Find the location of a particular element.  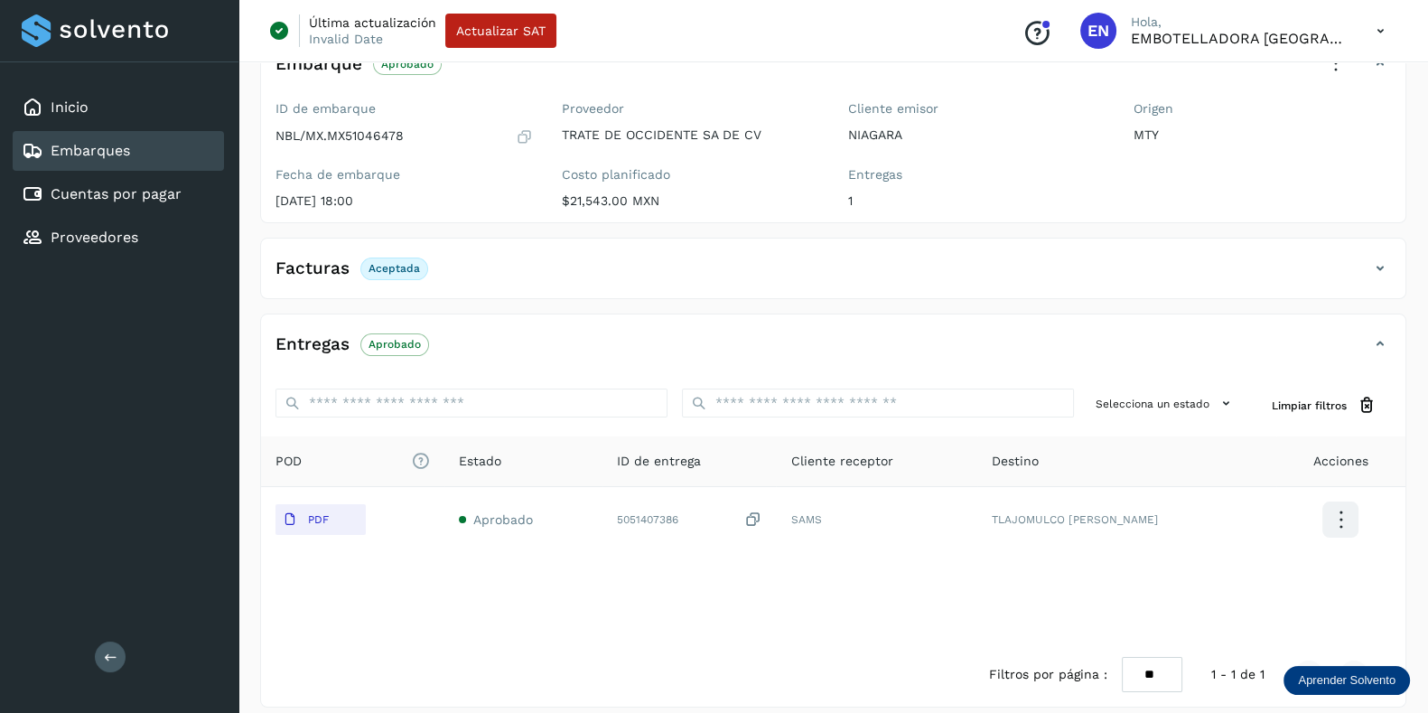

div: Proveedores is located at coordinates (118, 238).